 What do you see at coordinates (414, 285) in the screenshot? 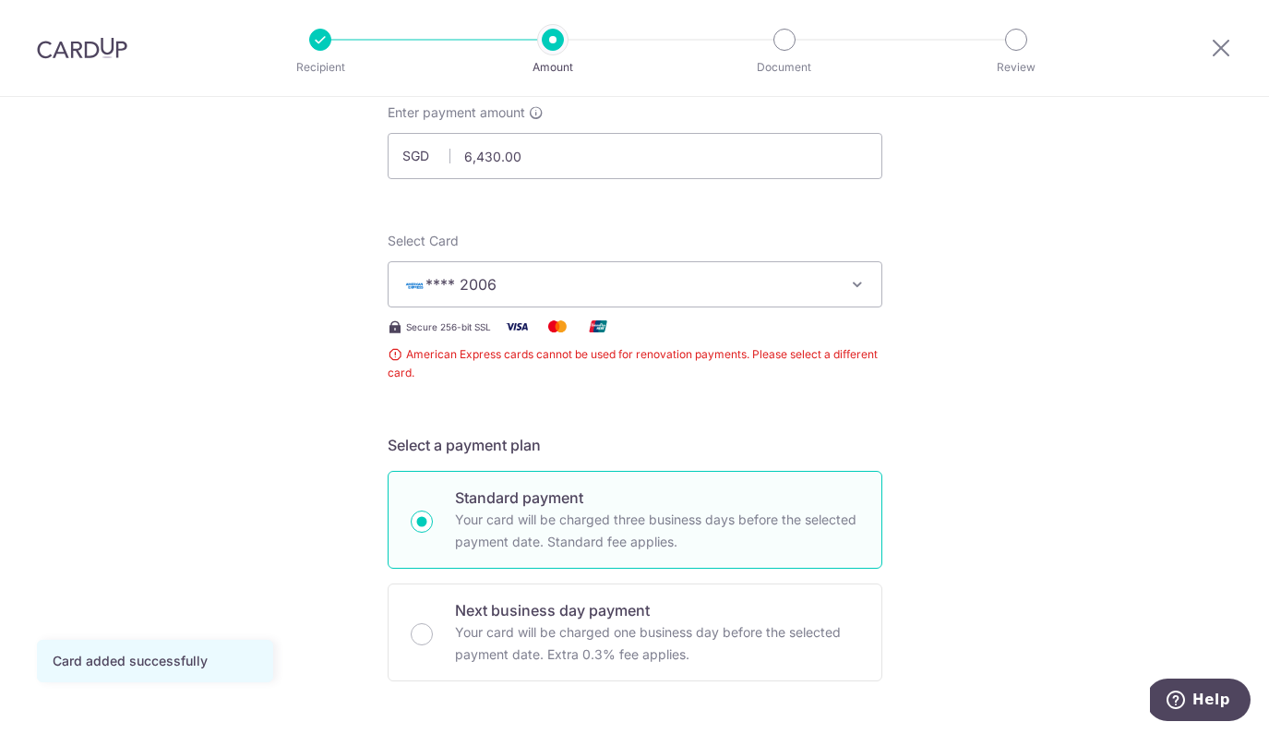
I see `img: AMEX` at bounding box center [414, 285].